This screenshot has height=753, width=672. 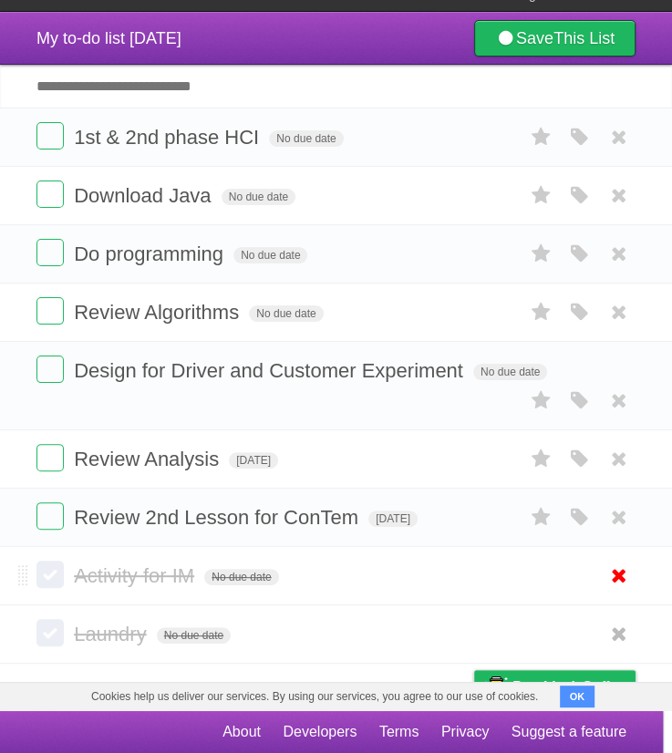 What do you see at coordinates (271, 370) in the screenshot?
I see `span: Design for Driver and Customer Experiment` at bounding box center [271, 370].